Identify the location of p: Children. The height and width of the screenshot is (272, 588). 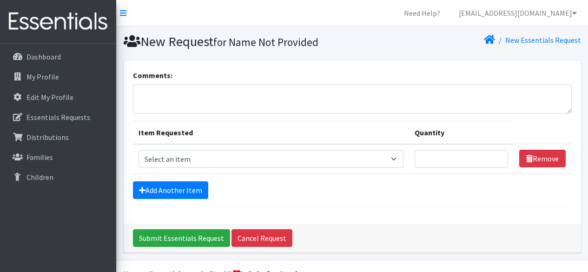
(40, 177).